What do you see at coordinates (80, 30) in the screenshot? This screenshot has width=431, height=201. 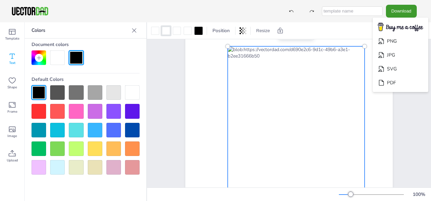 I see `p: Colors` at bounding box center [80, 30].